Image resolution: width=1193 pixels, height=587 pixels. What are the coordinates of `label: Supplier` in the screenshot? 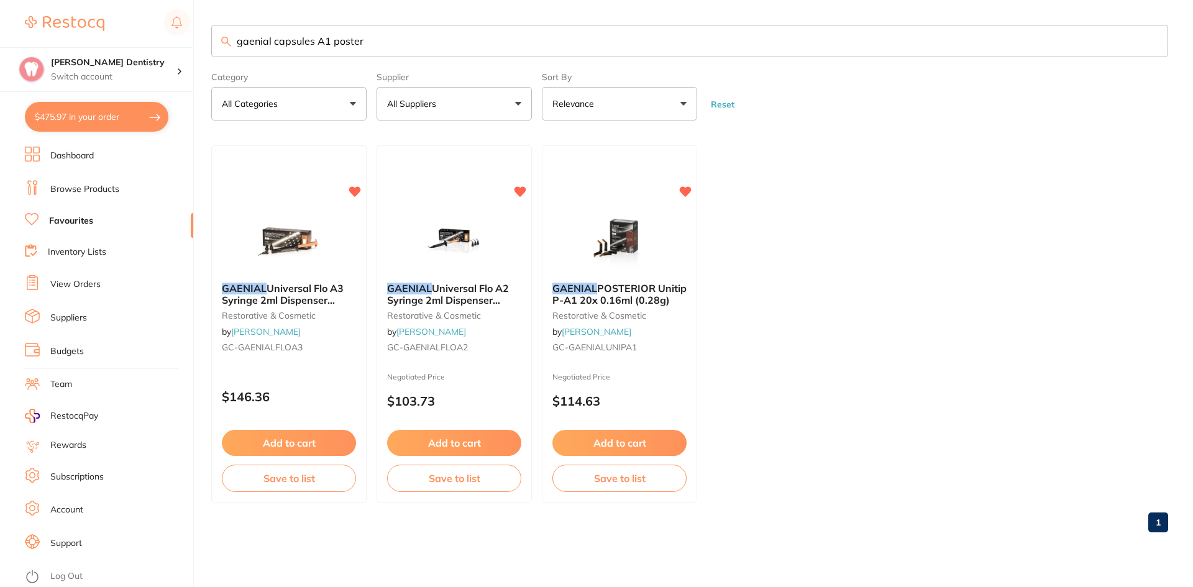 It's located at (454, 77).